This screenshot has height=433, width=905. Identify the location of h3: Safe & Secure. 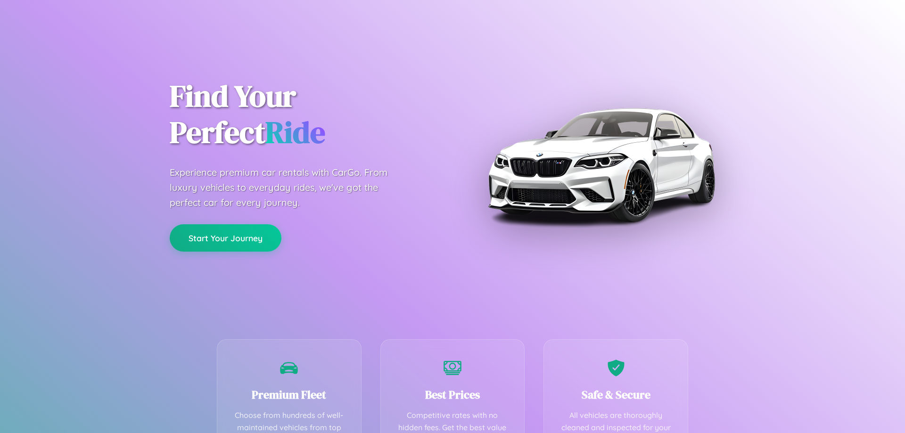
(615, 394).